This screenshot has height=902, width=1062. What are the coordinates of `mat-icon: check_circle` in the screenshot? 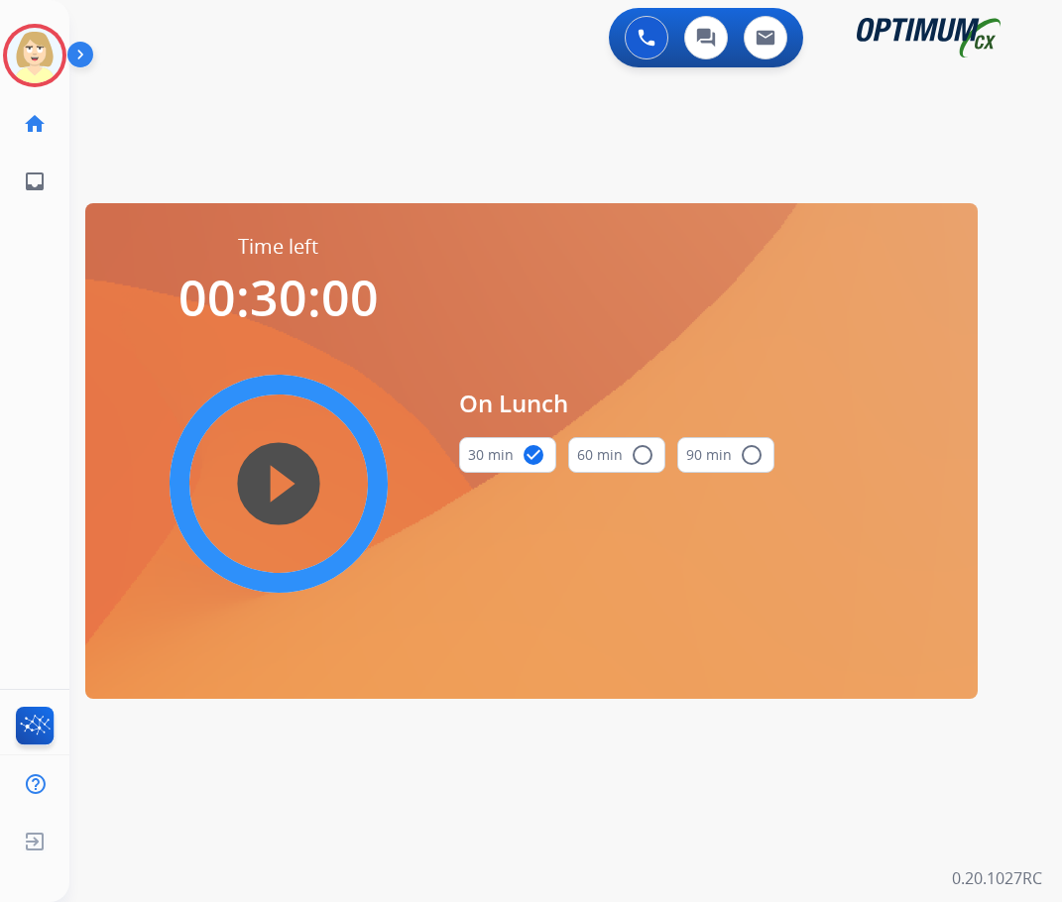 It's located at (534, 455).